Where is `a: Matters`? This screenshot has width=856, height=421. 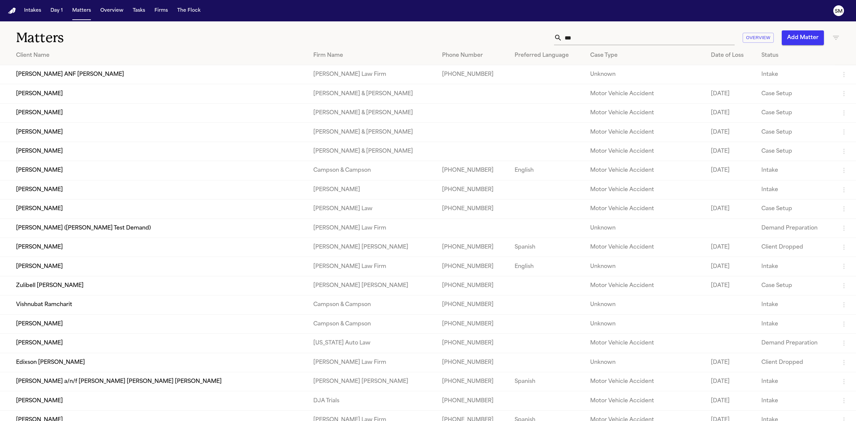 a: Matters is located at coordinates (82, 11).